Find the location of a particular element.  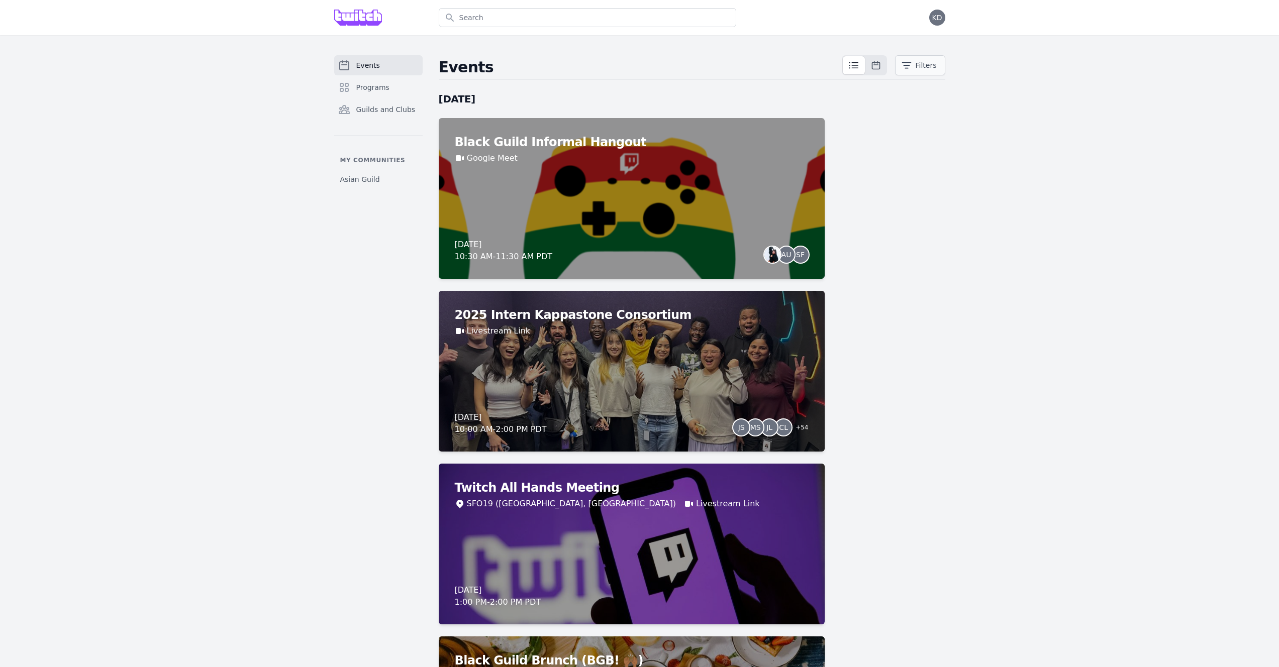

nav: Sidebar is located at coordinates (378, 122).